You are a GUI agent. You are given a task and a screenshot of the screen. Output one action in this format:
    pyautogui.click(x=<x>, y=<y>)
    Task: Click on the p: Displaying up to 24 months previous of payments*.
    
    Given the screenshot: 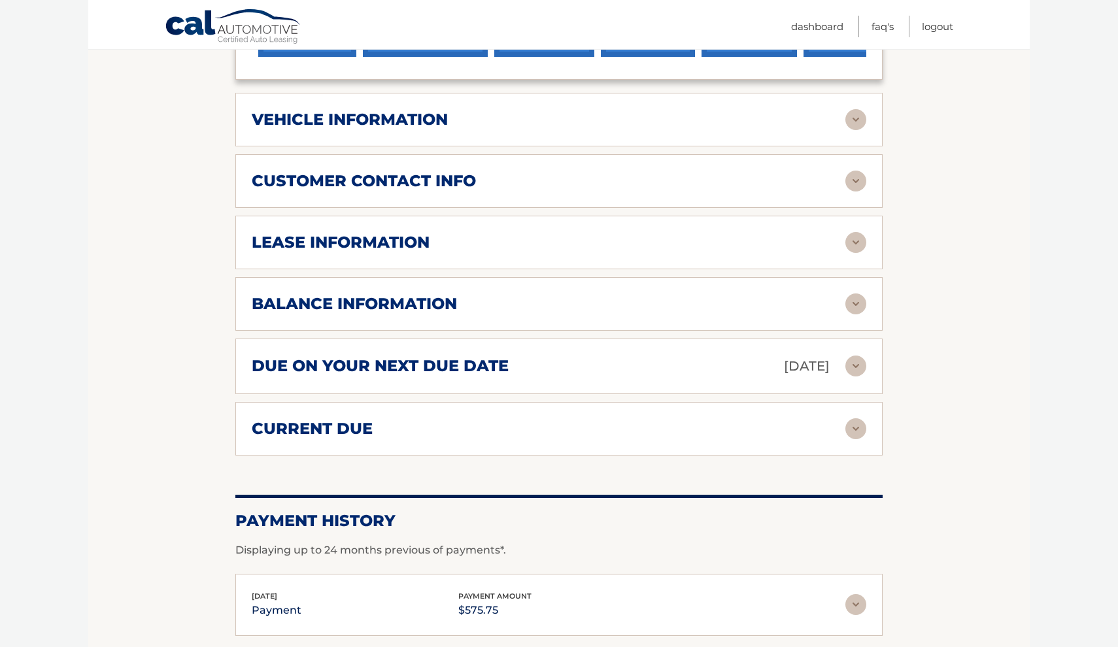 What is the action you would take?
    pyautogui.click(x=559, y=550)
    